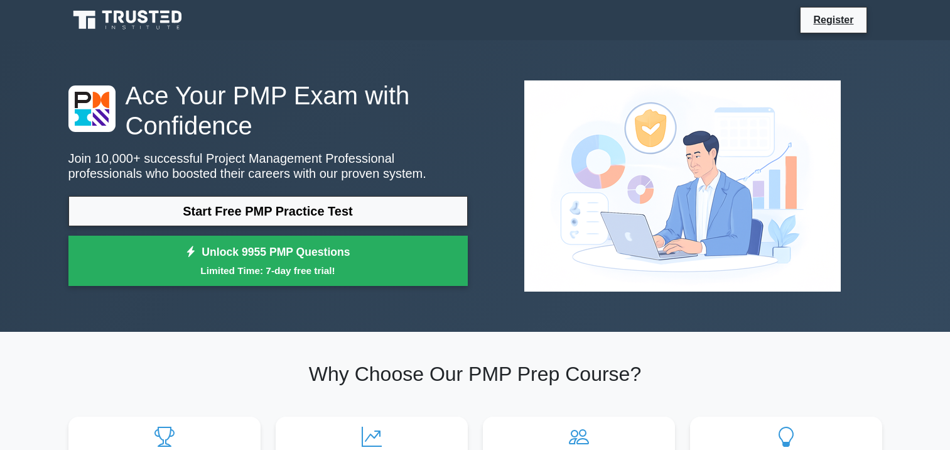  What do you see at coordinates (683, 186) in the screenshot?
I see `img: Project Management Professional Preview` at bounding box center [683, 186].